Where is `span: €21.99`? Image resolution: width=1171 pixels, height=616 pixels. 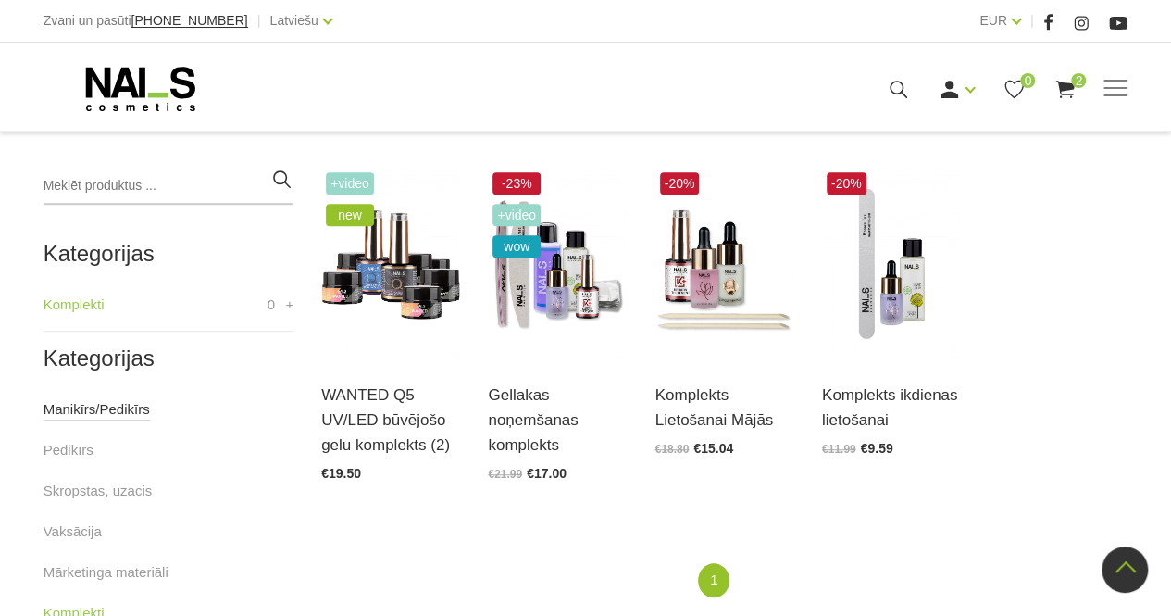
span: €21.99 is located at coordinates (505, 474).